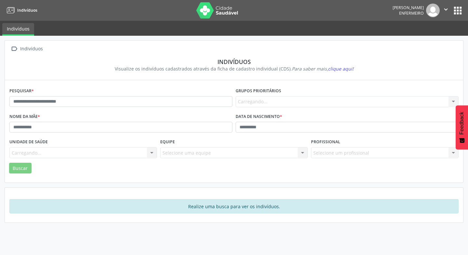 This screenshot has height=255, width=468. What do you see at coordinates (27, 10) in the screenshot?
I see `span: Indivíduos` at bounding box center [27, 10].